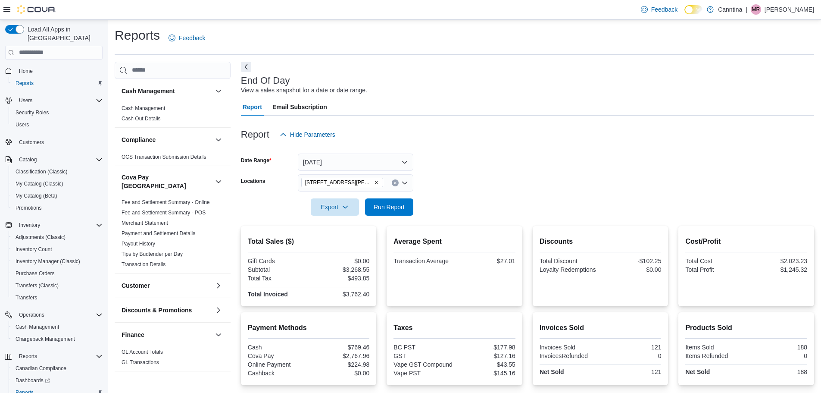  Describe the element at coordinates (277, 278) in the screenshot. I see `div: Total Tax` at that location.